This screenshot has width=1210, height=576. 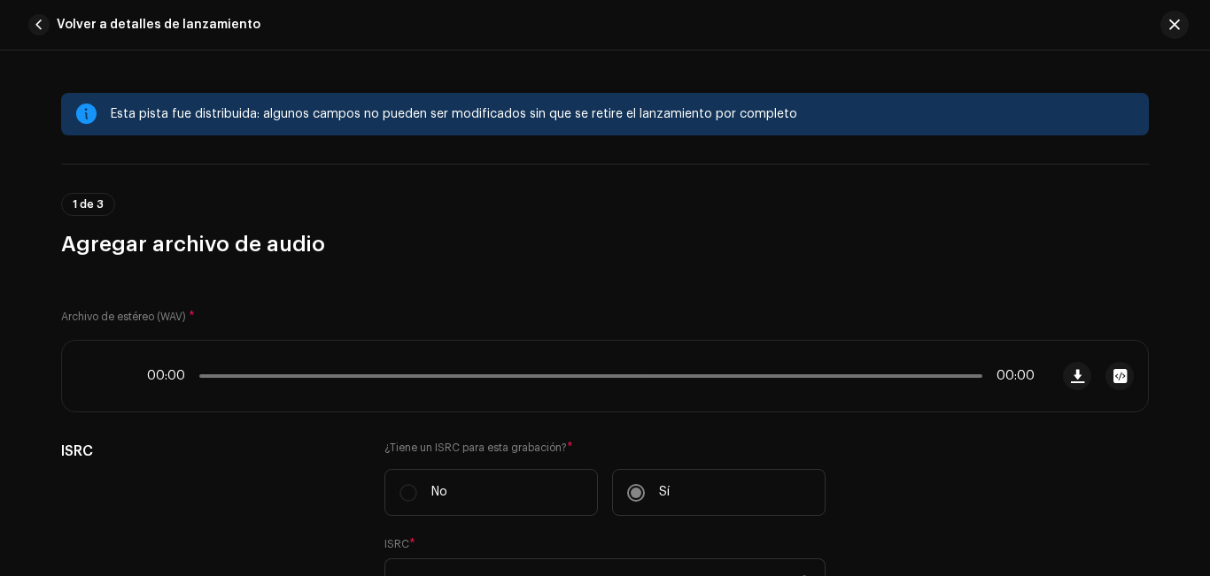 I want to click on h5: ISRC, so click(x=208, y=452).